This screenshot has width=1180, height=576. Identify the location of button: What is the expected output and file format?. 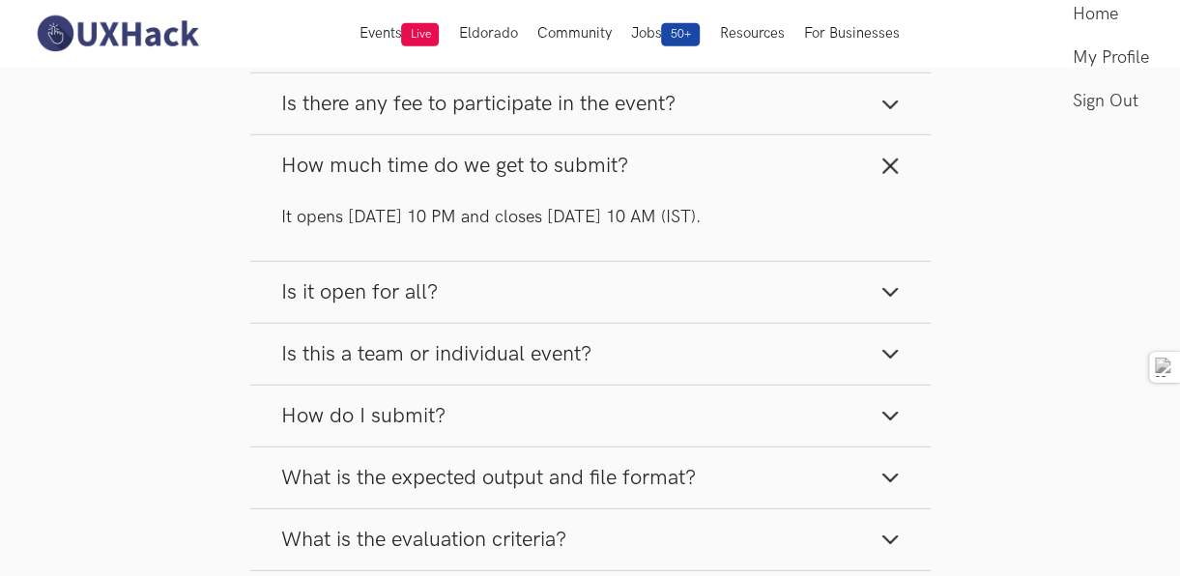
(590, 477).